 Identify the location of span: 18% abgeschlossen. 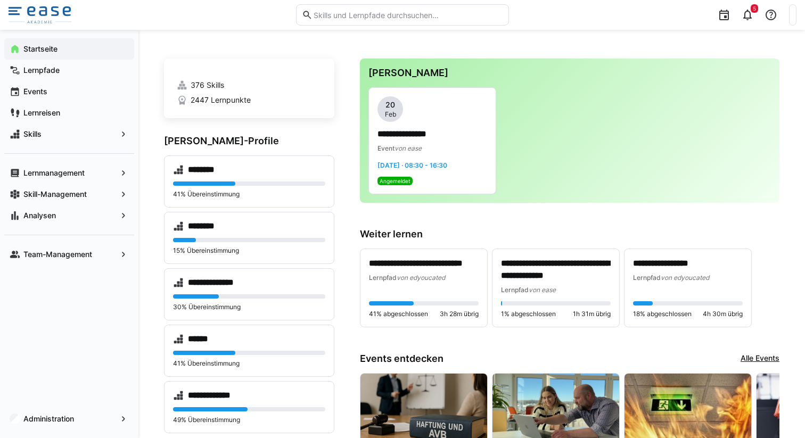
(662, 314).